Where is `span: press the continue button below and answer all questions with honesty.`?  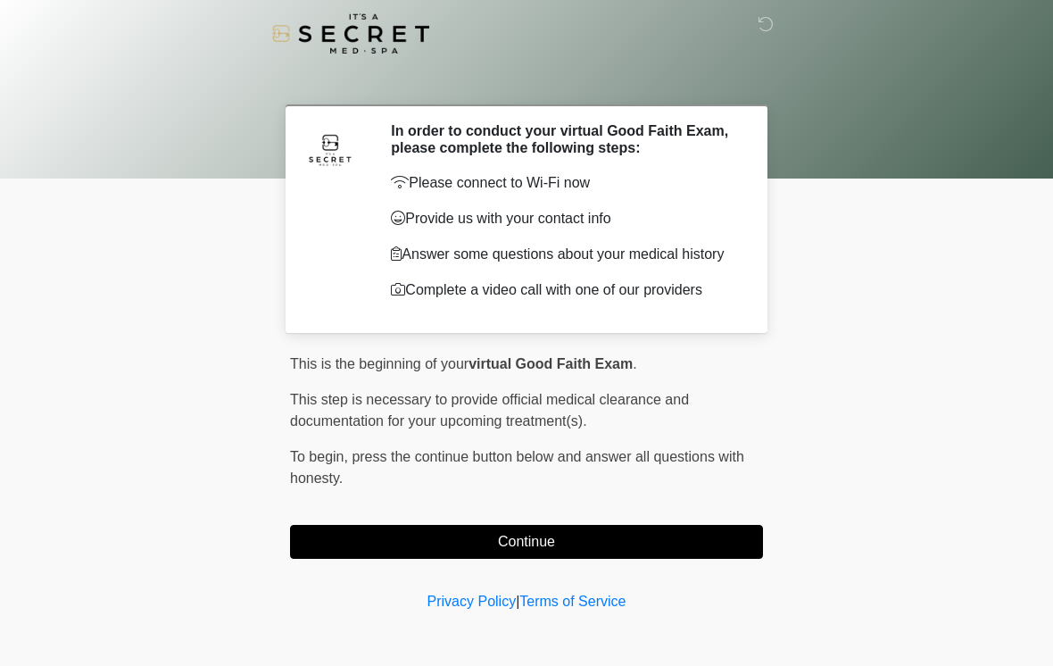 span: press the continue button below and answer all questions with honesty. is located at coordinates (517, 467).